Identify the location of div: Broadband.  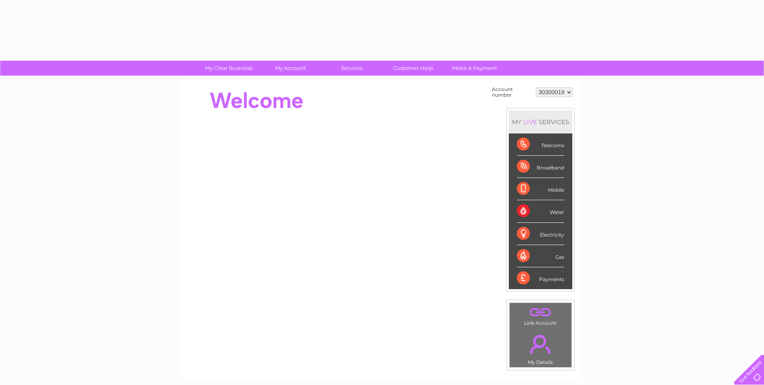
(540, 167).